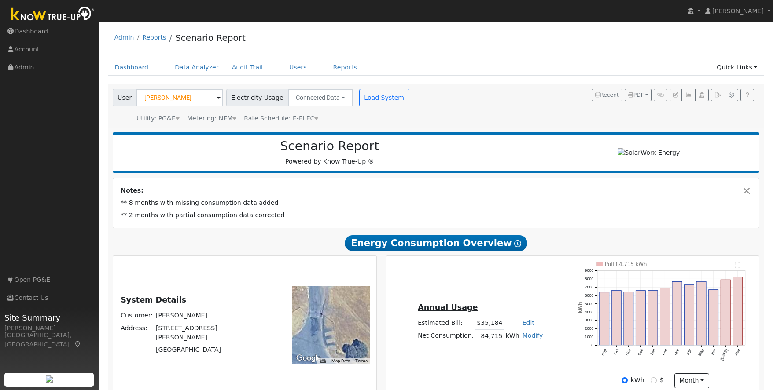 The width and height of the screenshot is (773, 390). Describe the element at coordinates (212, 118) in the screenshot. I see `div: Metering: NEM` at that location.